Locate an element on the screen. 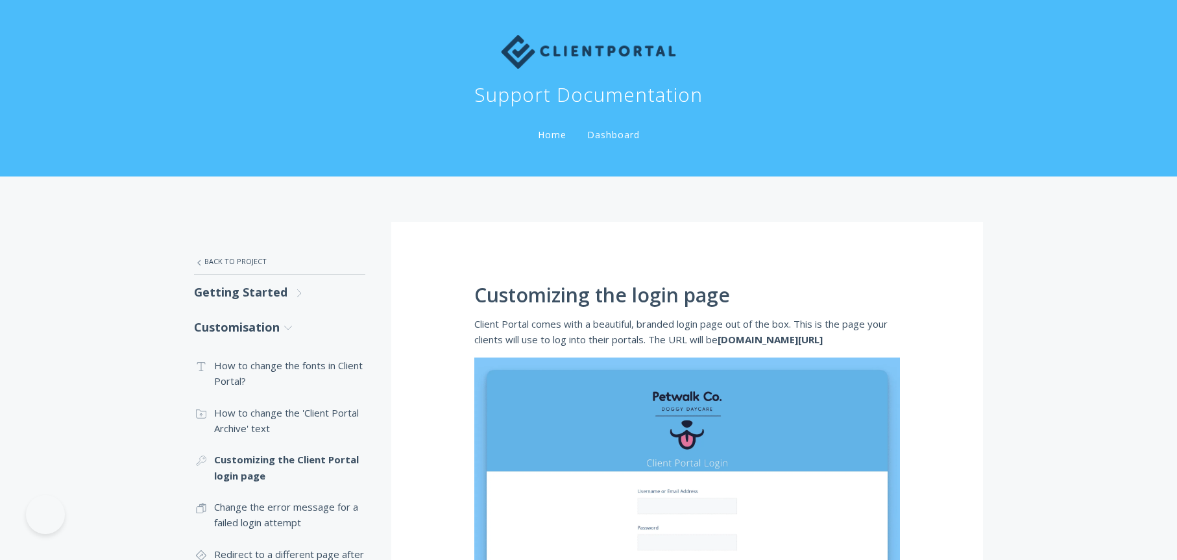  p: Client Portal comes with a beautiful, branded login page out of the box. This is the page your cl... is located at coordinates (687, 331).